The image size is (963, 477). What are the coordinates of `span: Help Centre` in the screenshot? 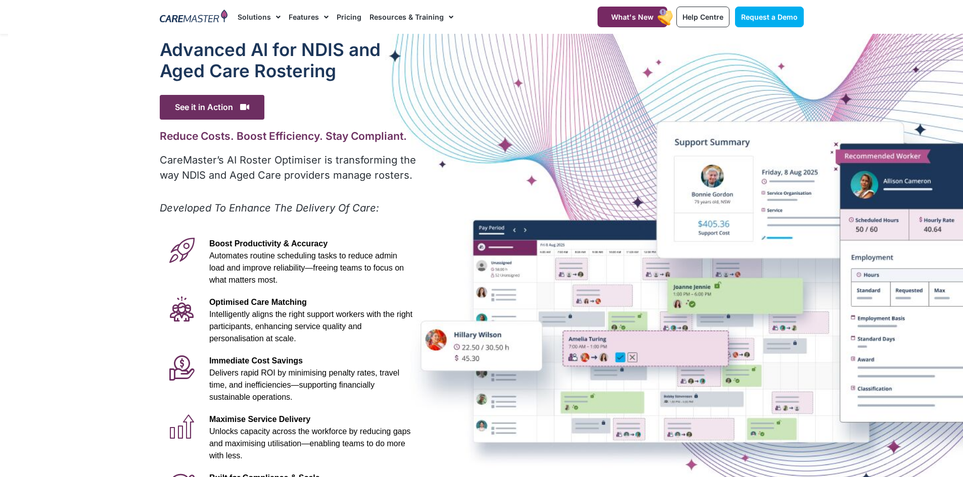 It's located at (702, 17).